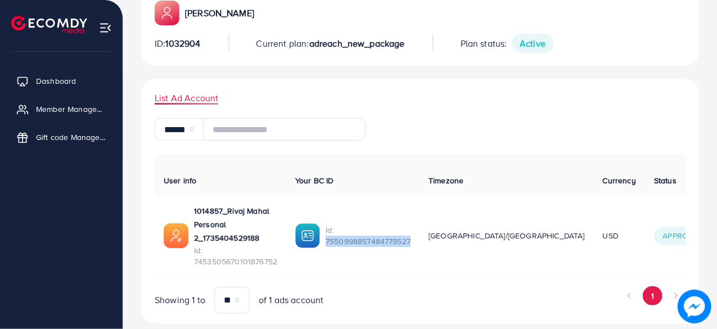  What do you see at coordinates (665, 180) in the screenshot?
I see `span: Status` at bounding box center [665, 180].